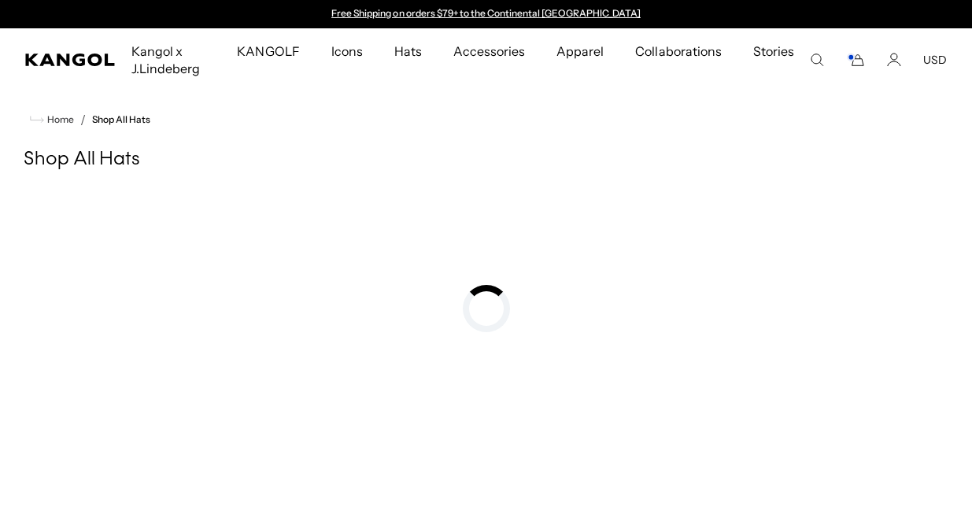 The width and height of the screenshot is (972, 525). Describe the element at coordinates (486, 14) in the screenshot. I see `div: 1 of 2` at that location.